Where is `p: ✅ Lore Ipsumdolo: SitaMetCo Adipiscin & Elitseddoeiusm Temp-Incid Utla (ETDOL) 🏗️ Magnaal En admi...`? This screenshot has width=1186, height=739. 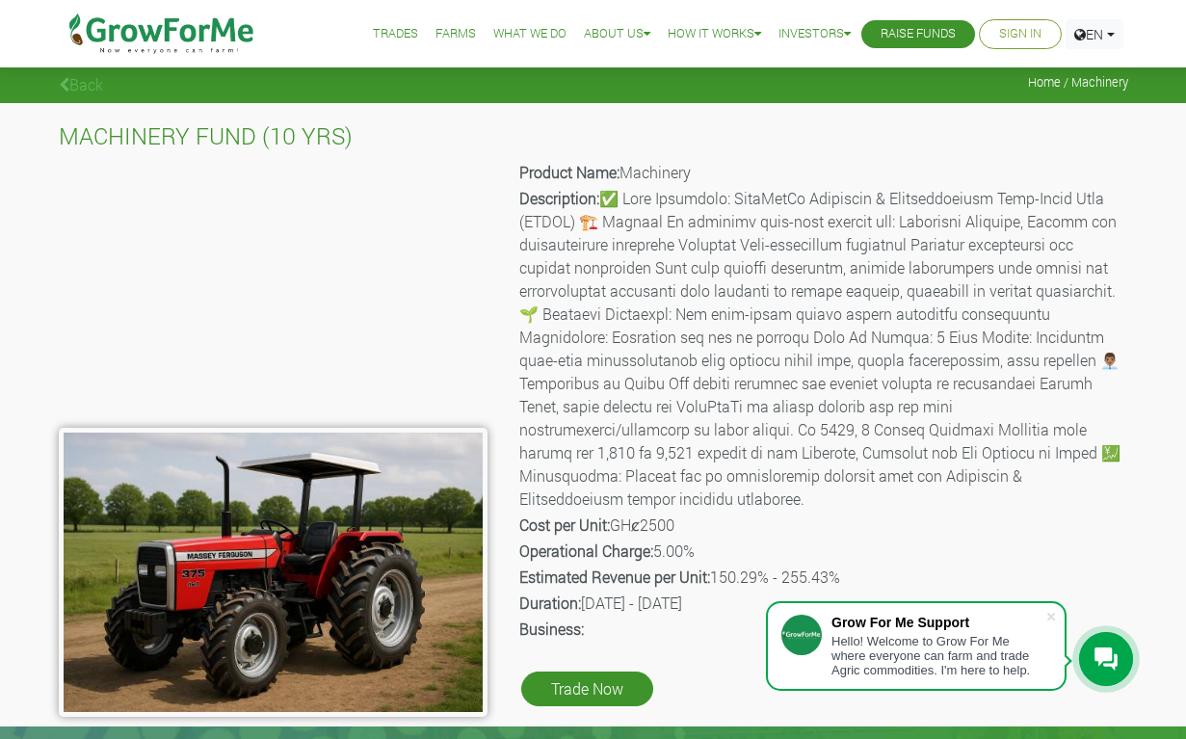 p: ✅ Lore Ipsumdolo: SitaMetCo Adipiscin & Elitseddoeiusm Temp-Incid Utla (ETDOL) 🏗️ Magnaal En admi... is located at coordinates (822, 349).